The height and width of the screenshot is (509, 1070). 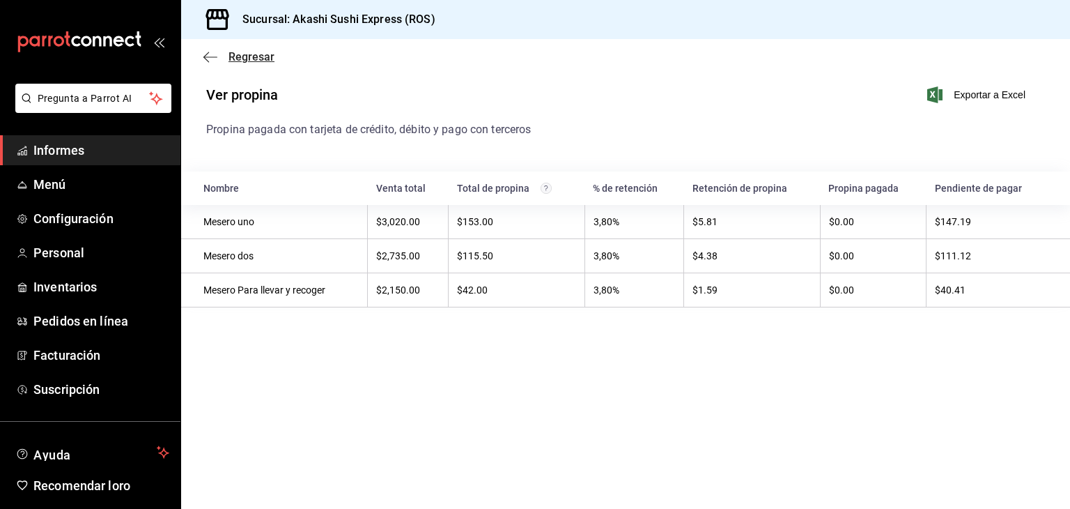 What do you see at coordinates (705, 222) in the screenshot?
I see `font: $5.81` at bounding box center [705, 222].